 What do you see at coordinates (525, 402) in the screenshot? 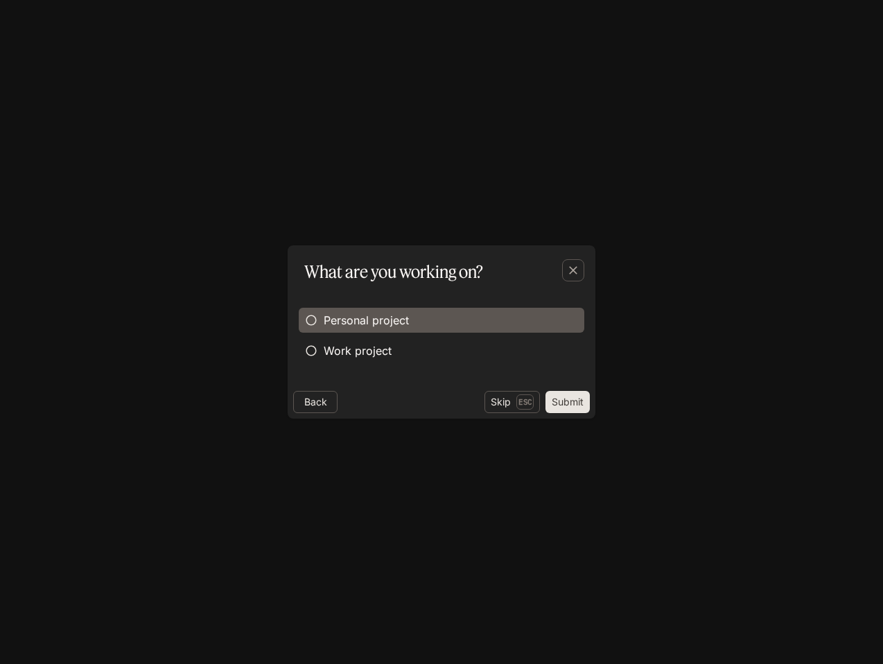
I see `p: Esc` at bounding box center [525, 402].